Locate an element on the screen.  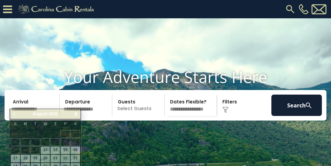
a: 15 is located at coordinates (65, 150).